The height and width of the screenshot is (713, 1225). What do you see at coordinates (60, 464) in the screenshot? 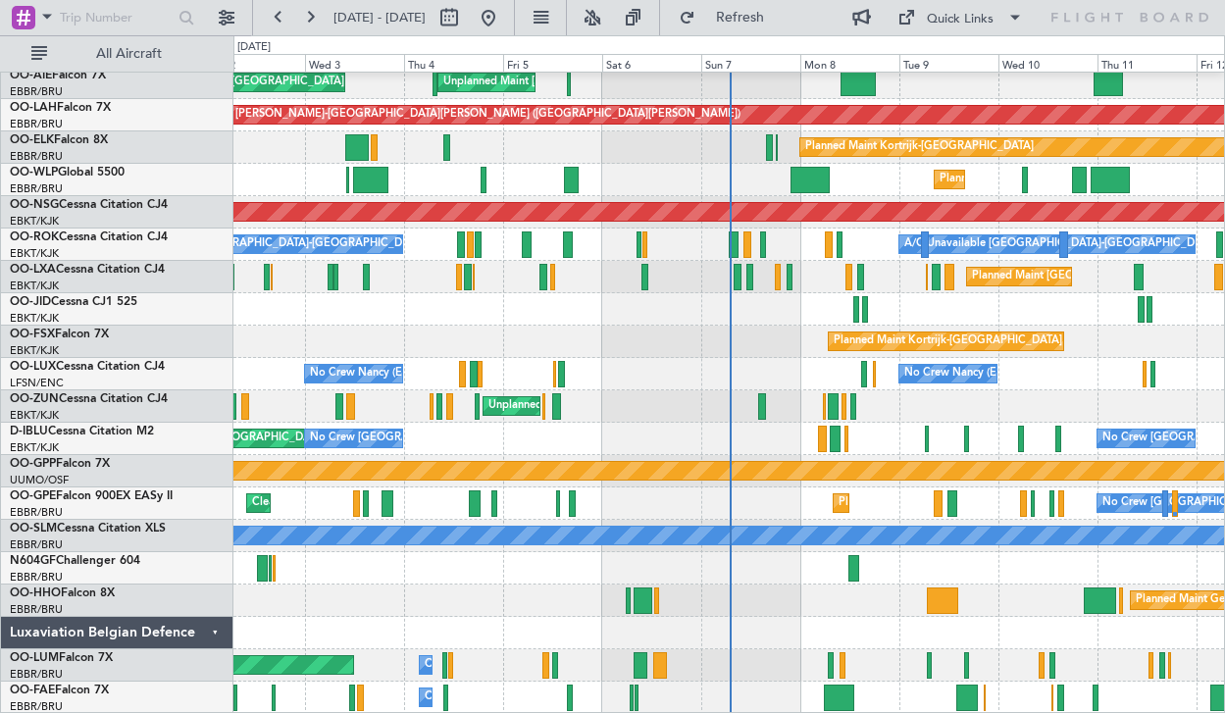
I see `a: OO-GPPFalcon 7X` at bounding box center [60, 464].